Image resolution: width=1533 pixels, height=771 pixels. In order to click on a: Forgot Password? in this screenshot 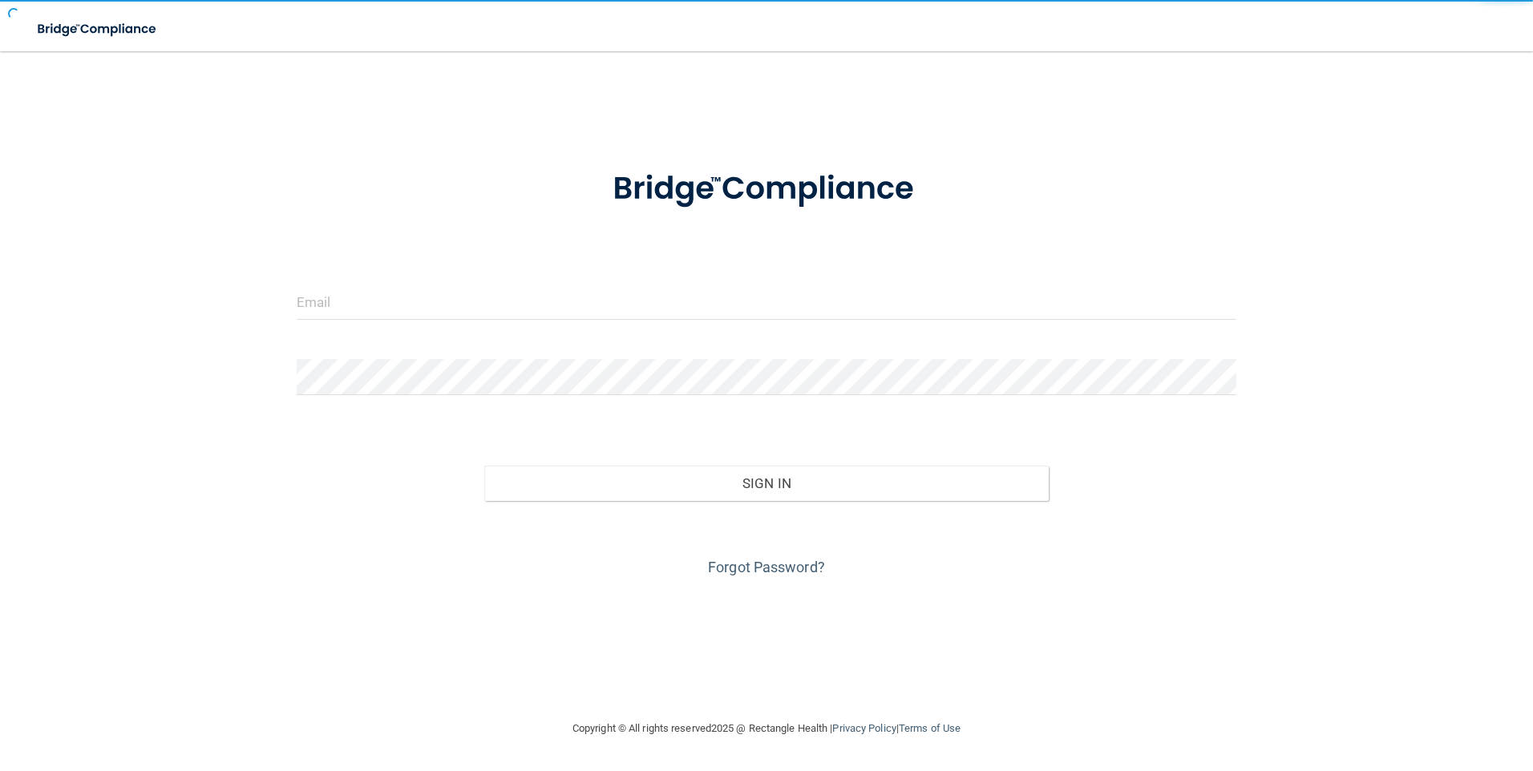, I will do `click(766, 567)`.